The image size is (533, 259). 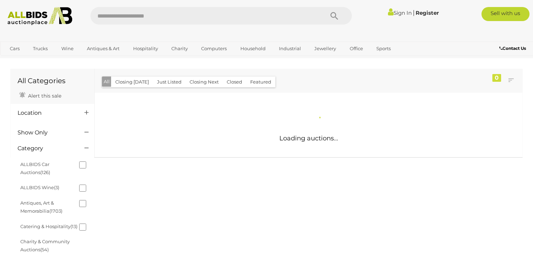 I want to click on a: Office, so click(x=357, y=48).